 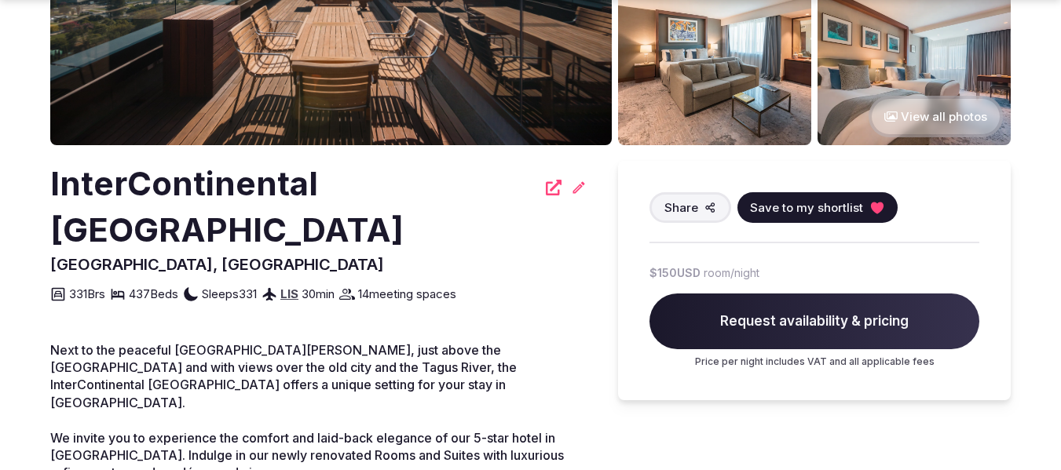 What do you see at coordinates (318, 294) in the screenshot?
I see `span: 30 min` at bounding box center [318, 294].